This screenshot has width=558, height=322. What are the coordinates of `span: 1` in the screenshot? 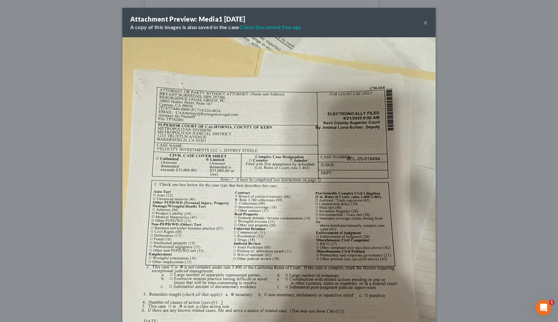 It's located at (552, 302).